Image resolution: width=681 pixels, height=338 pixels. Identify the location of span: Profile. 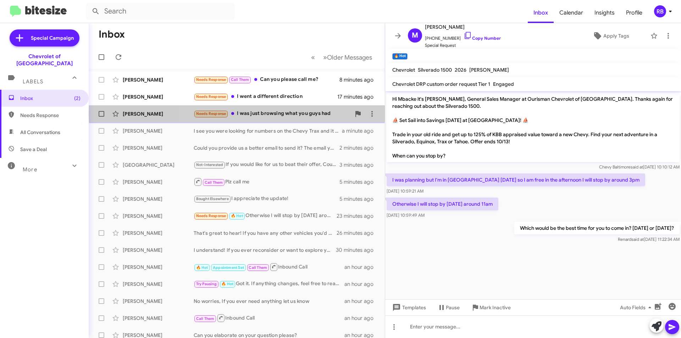
(634, 13).